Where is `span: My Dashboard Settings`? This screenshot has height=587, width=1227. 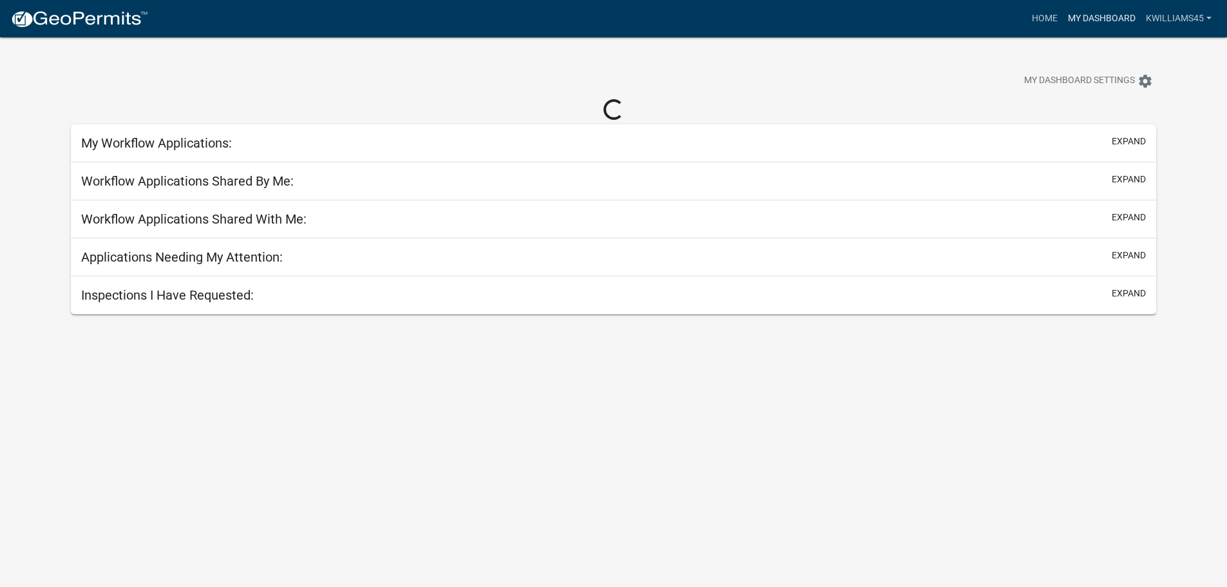 span: My Dashboard Settings is located at coordinates (1080, 81).